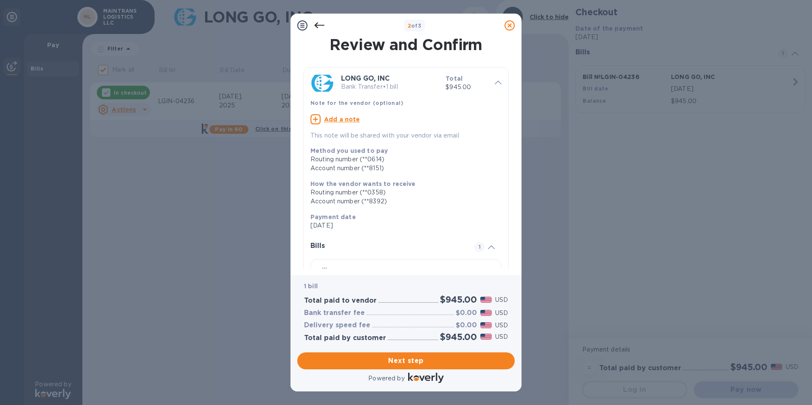 This screenshot has height=405, width=812. What do you see at coordinates (337, 325) in the screenshot?
I see `h3: Delivery speed fee` at bounding box center [337, 325].